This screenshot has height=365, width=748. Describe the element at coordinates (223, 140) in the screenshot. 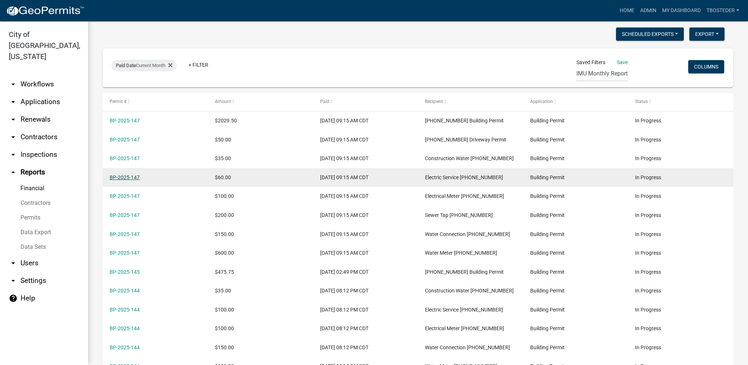

I see `span: $50.00` at that location.